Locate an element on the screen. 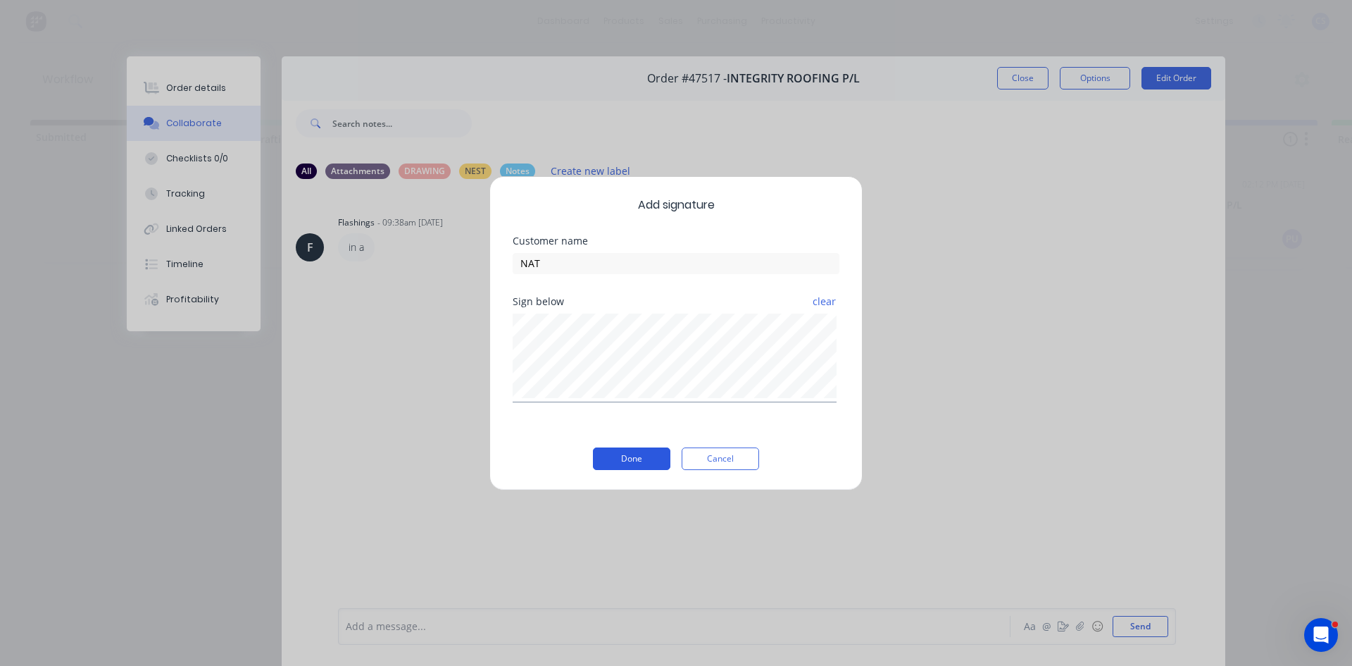 The image size is (1352, 666). button: clear is located at coordinates (824, 301).